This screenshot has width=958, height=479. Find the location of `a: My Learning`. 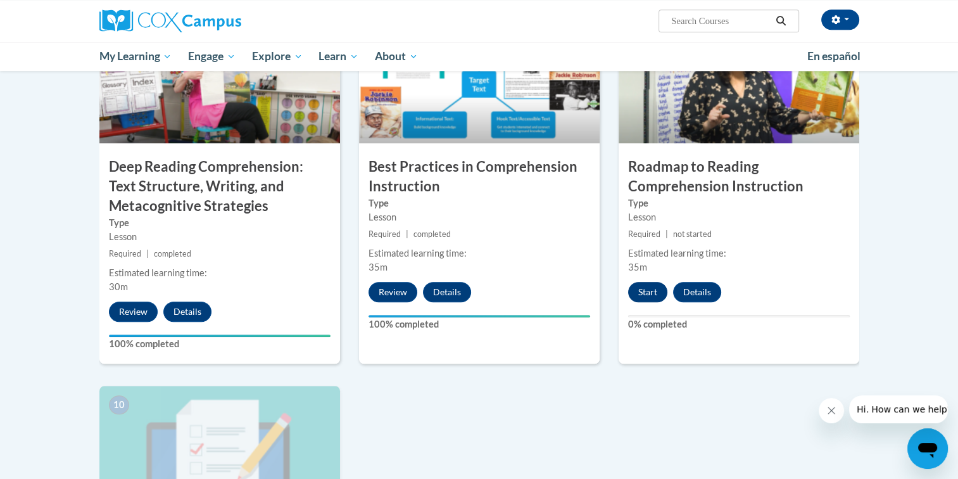

a: My Learning is located at coordinates (136, 56).